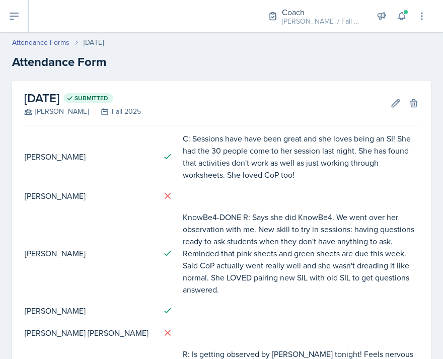 The height and width of the screenshot is (359, 443). Describe the element at coordinates (222, 62) in the screenshot. I see `h2: Attendance Form` at that location.